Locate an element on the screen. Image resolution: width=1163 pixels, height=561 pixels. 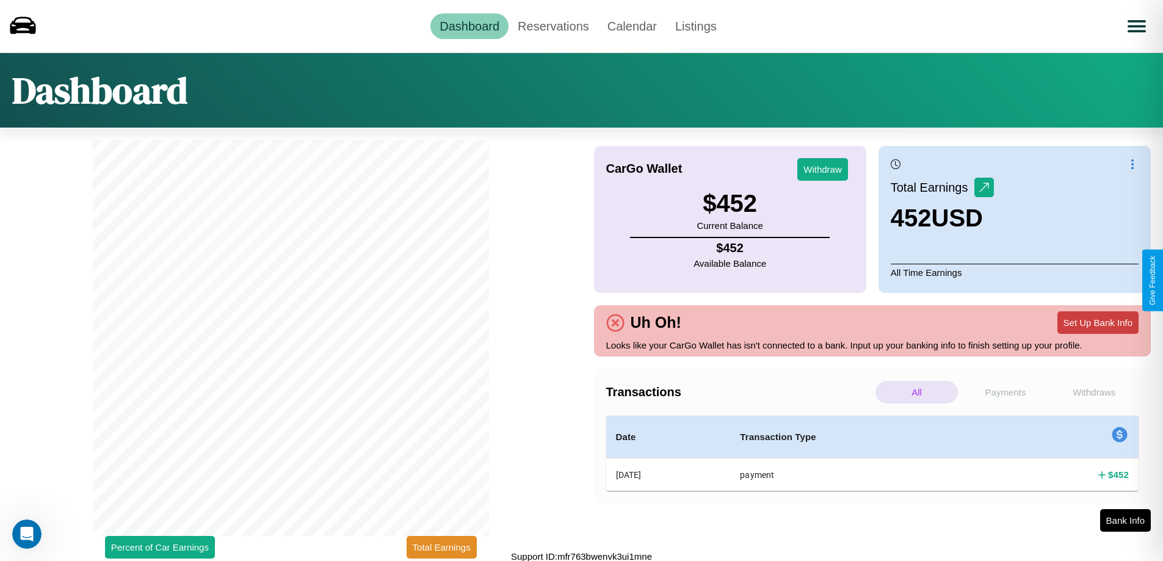
h4: CarGo Wallet is located at coordinates (644, 169).